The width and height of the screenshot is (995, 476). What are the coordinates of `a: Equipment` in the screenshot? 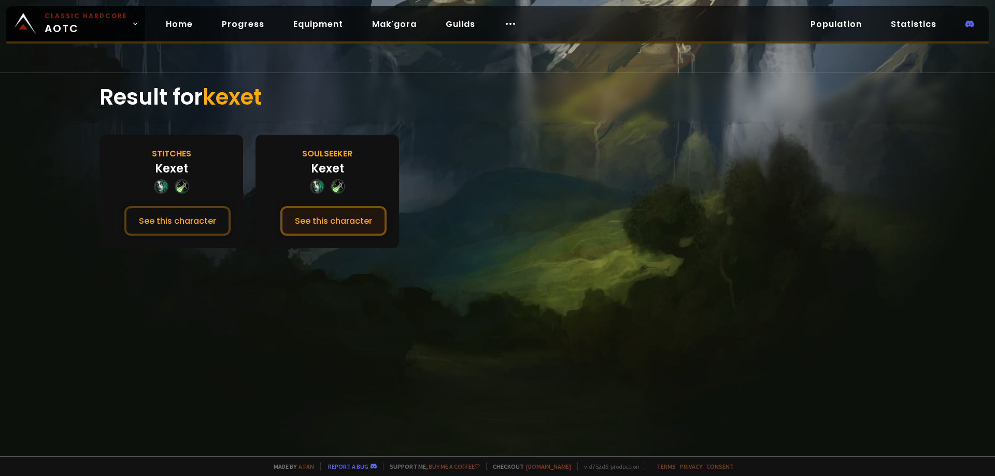 It's located at (318, 24).